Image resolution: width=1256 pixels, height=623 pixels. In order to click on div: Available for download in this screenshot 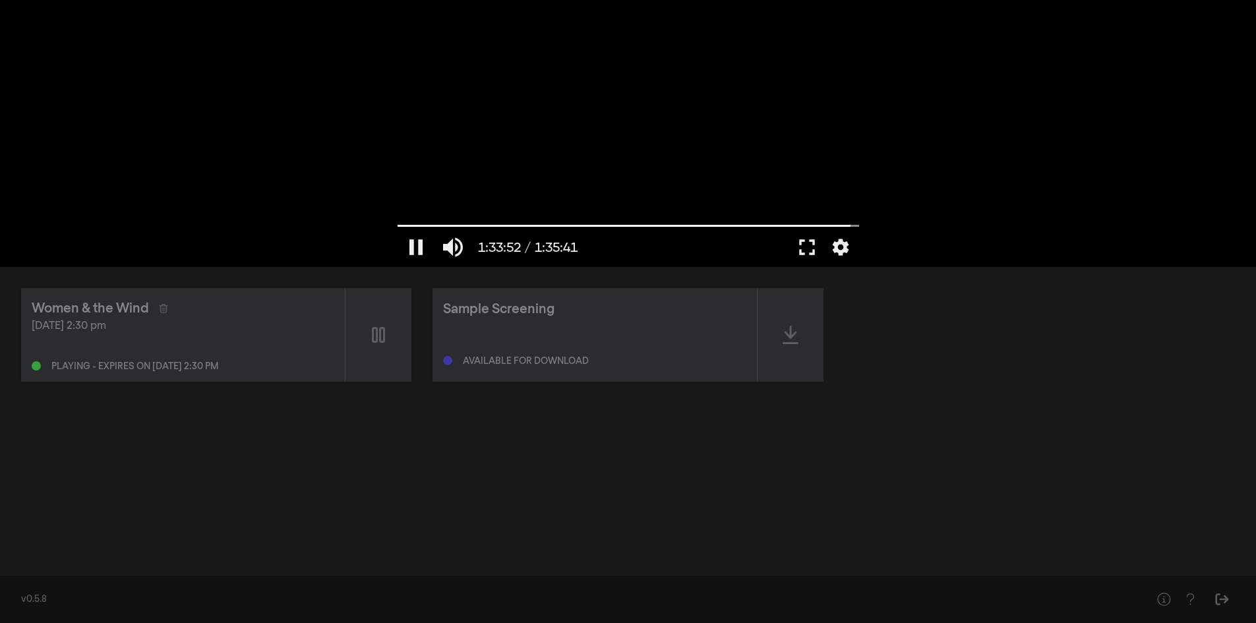, I will do `click(526, 361)`.